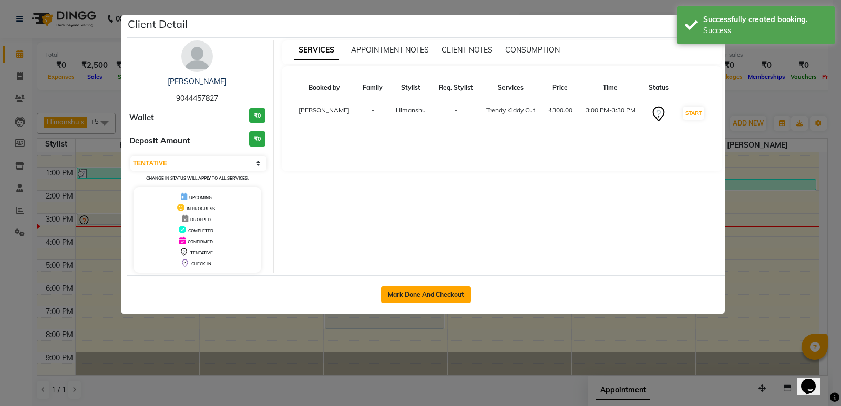  Describe the element at coordinates (467, 50) in the screenshot. I see `span: CLIENT NOTES` at that location.